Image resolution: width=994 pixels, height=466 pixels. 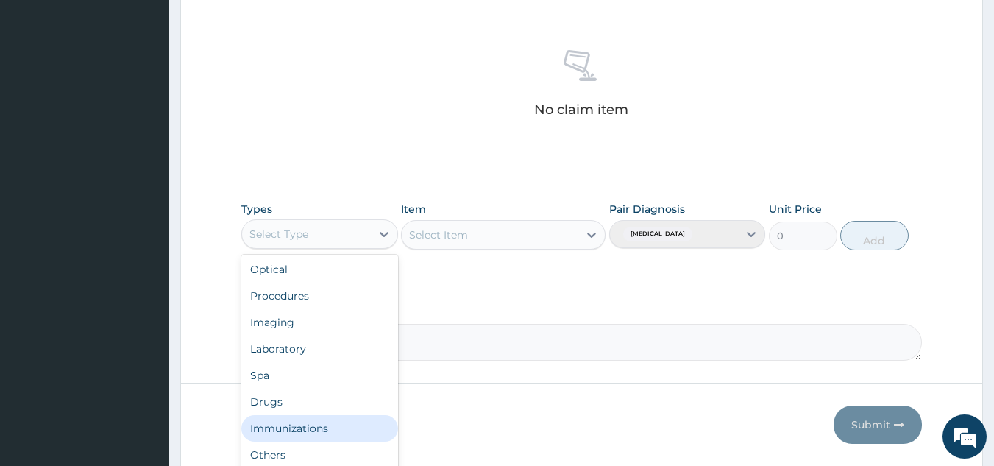 What do you see at coordinates (319, 296) in the screenshot?
I see `div: Procedures` at bounding box center [319, 296].